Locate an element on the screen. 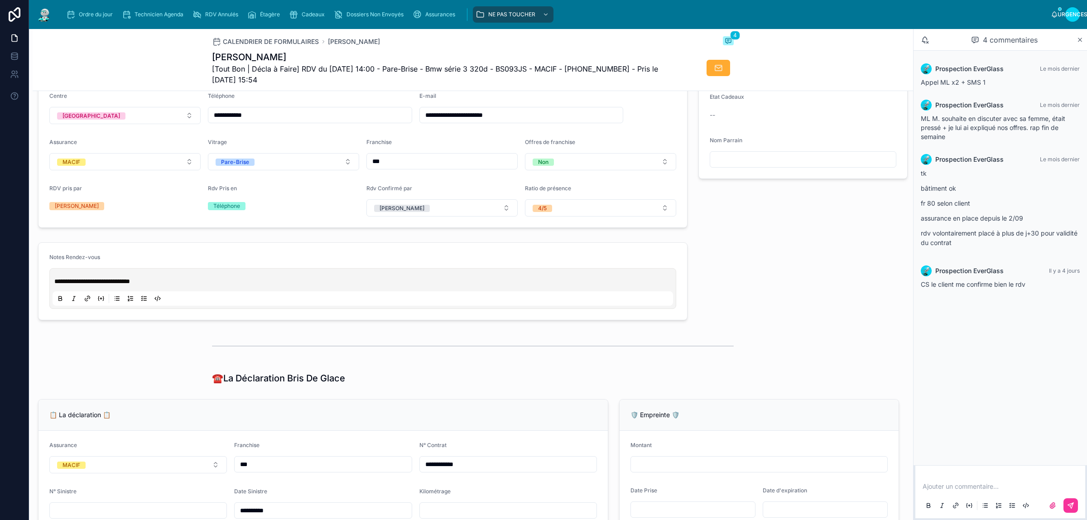  font: Rdv Pris en is located at coordinates (222, 188).